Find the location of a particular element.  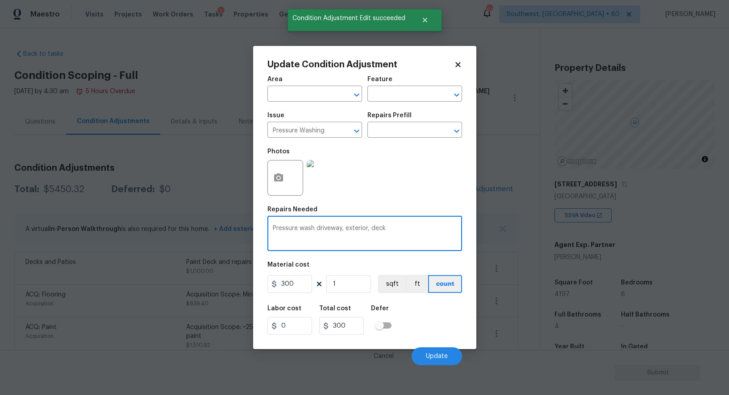

h5: Material cost is located at coordinates (288, 265).